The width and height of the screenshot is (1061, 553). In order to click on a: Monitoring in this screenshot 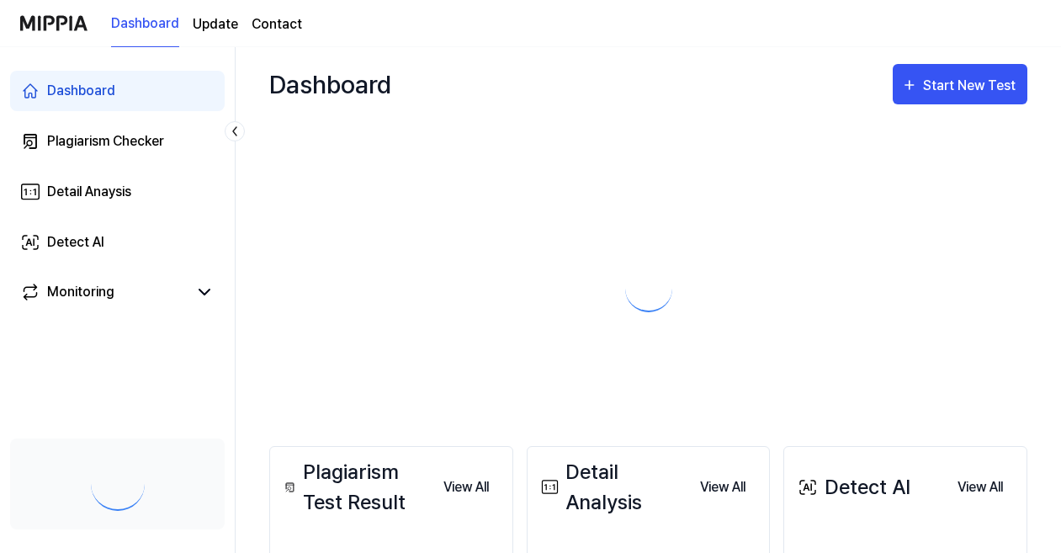, I will do `click(104, 292)`.